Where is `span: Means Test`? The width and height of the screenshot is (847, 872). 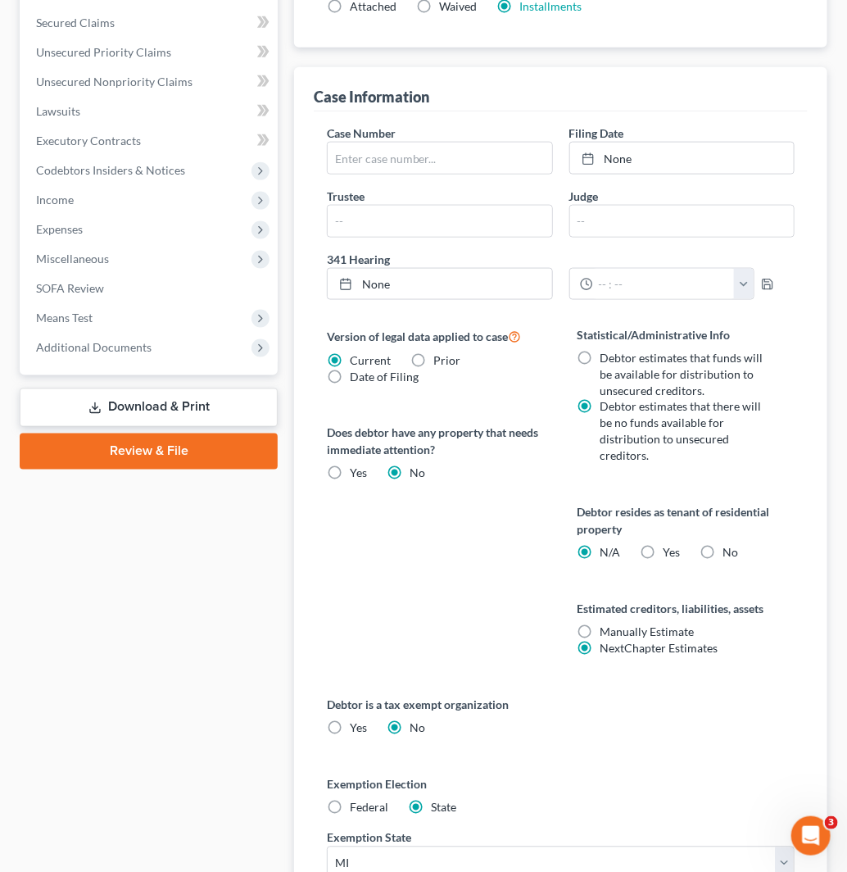 span: Means Test is located at coordinates (64, 317).